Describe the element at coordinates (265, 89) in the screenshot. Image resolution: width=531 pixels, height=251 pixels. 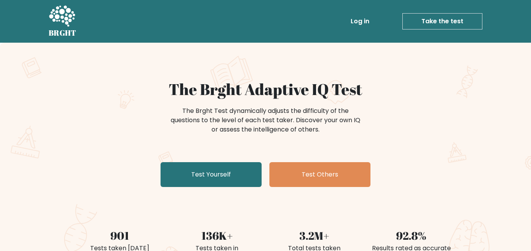
I see `h1: The Brght Adaptive IQ Test` at that location.